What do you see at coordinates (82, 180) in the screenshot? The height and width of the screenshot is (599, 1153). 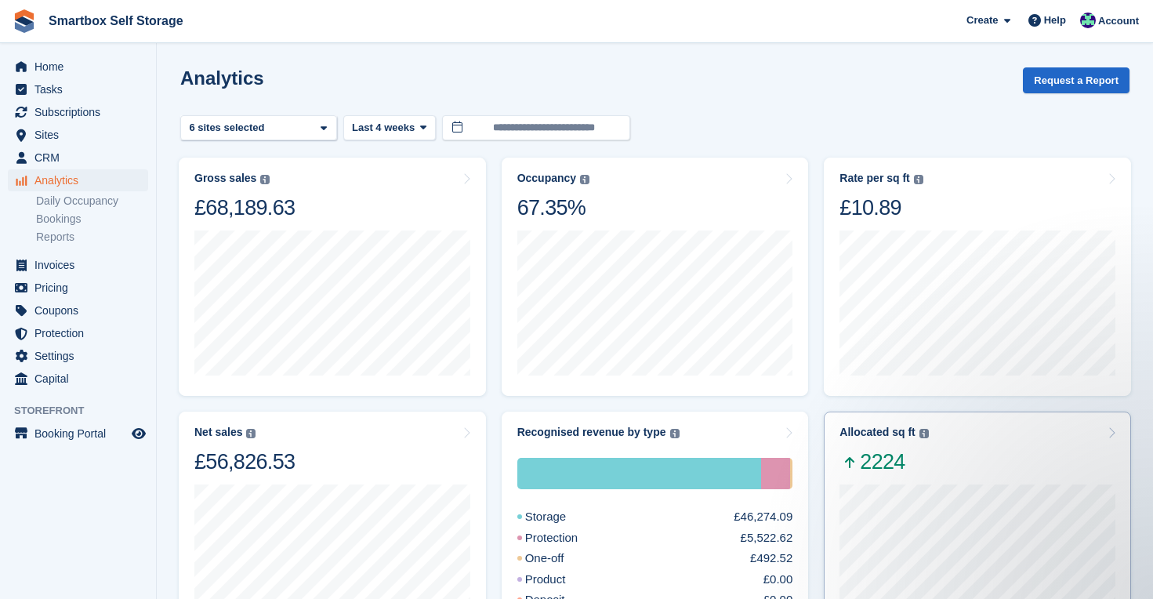 I see `span: Analytics` at bounding box center [82, 180].